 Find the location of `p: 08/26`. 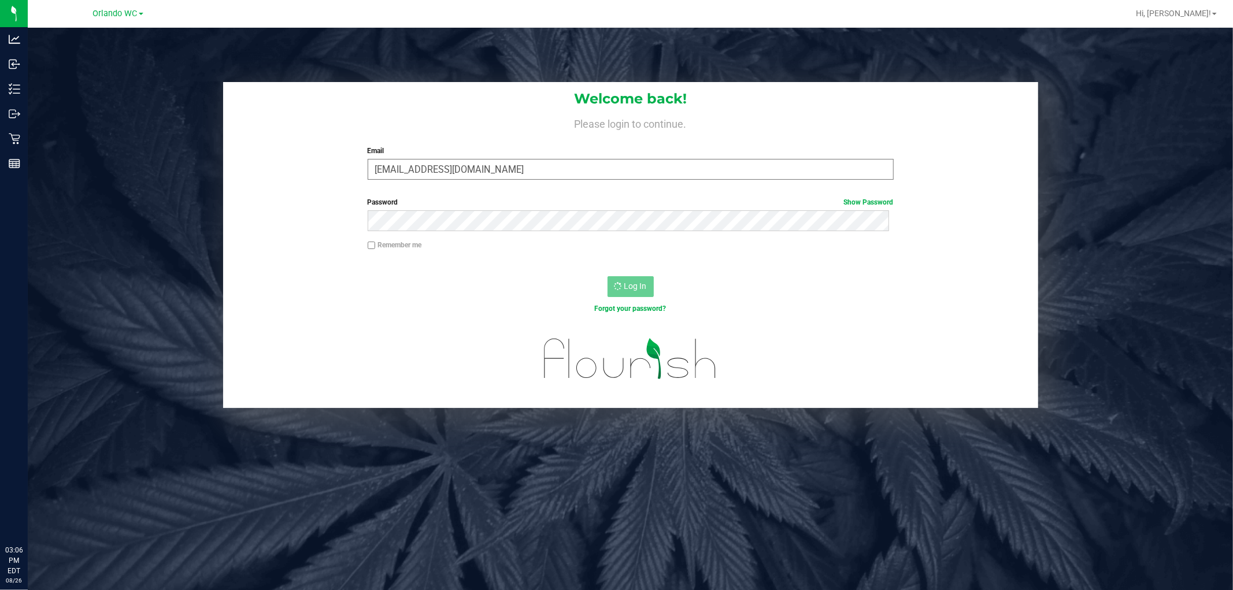

p: 08/26 is located at coordinates (14, 580).